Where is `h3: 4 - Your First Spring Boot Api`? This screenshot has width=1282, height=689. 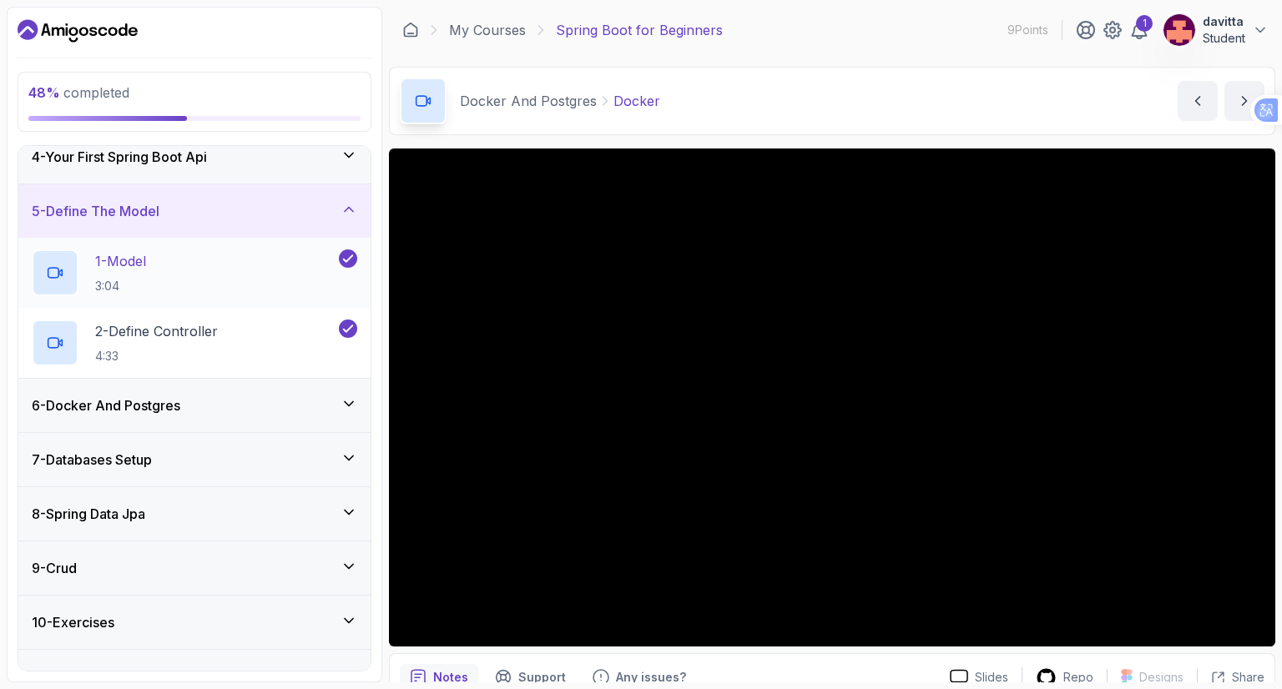
h3: 4 - Your First Spring Boot Api is located at coordinates (119, 157).